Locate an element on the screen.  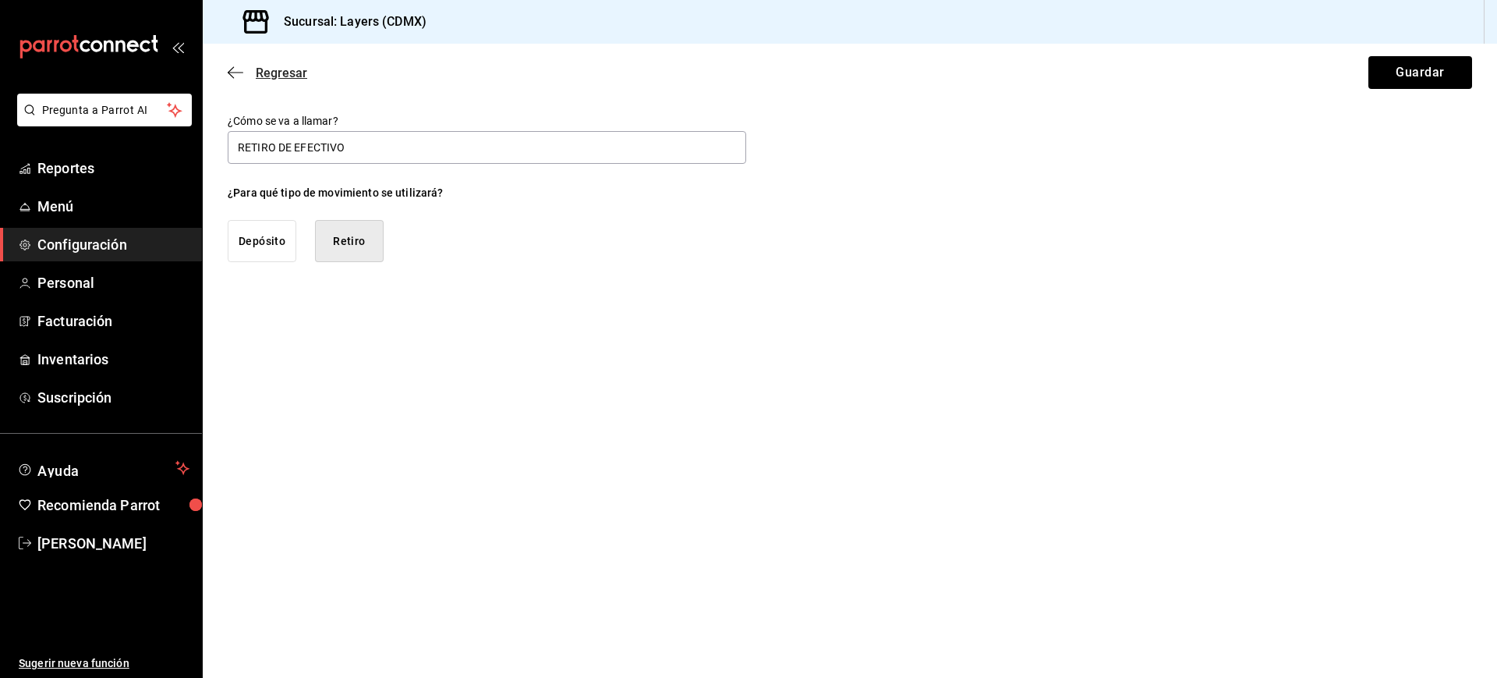
button: Retiro is located at coordinates (349, 241).